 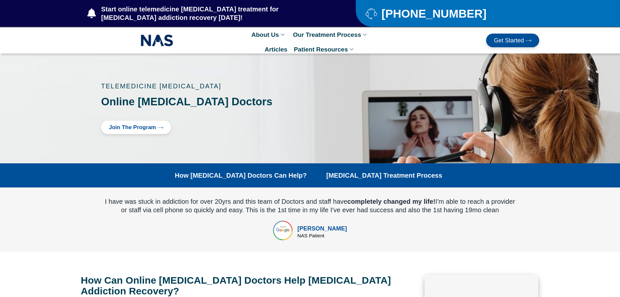 I want to click on div: NAS Patient, so click(x=322, y=235).